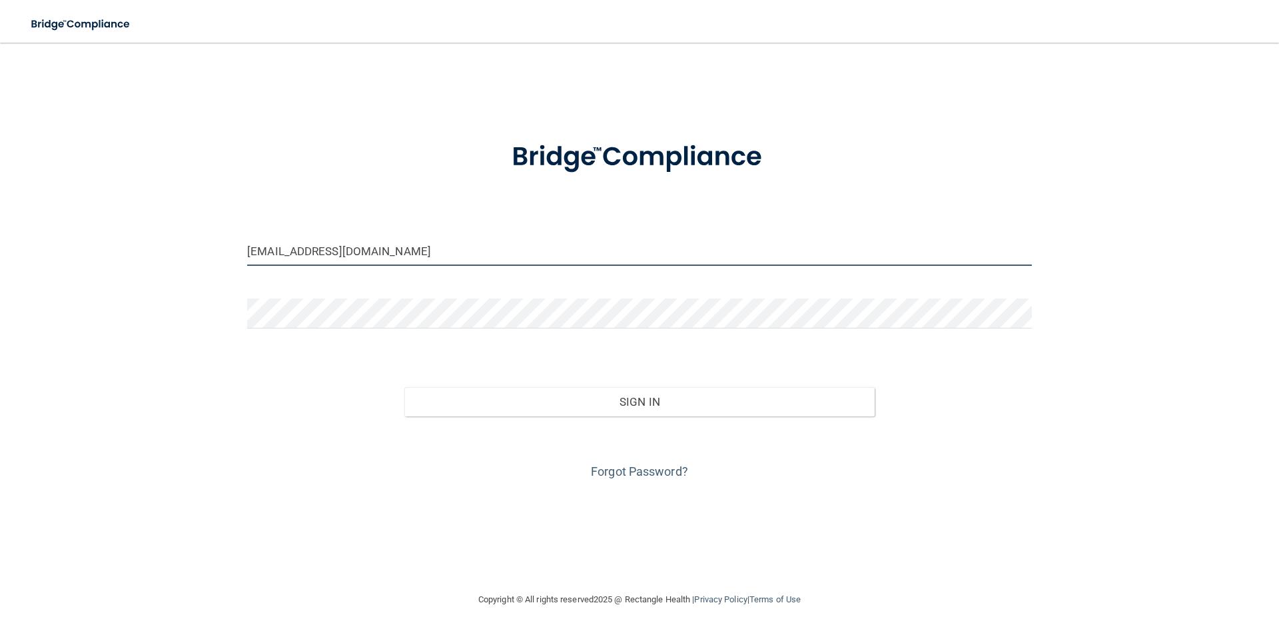 Image resolution: width=1279 pixels, height=635 pixels. What do you see at coordinates (639, 600) in the screenshot?
I see `div: Copyright © All rights reserved 2025 @ Rectangle Health | |` at bounding box center [639, 600].